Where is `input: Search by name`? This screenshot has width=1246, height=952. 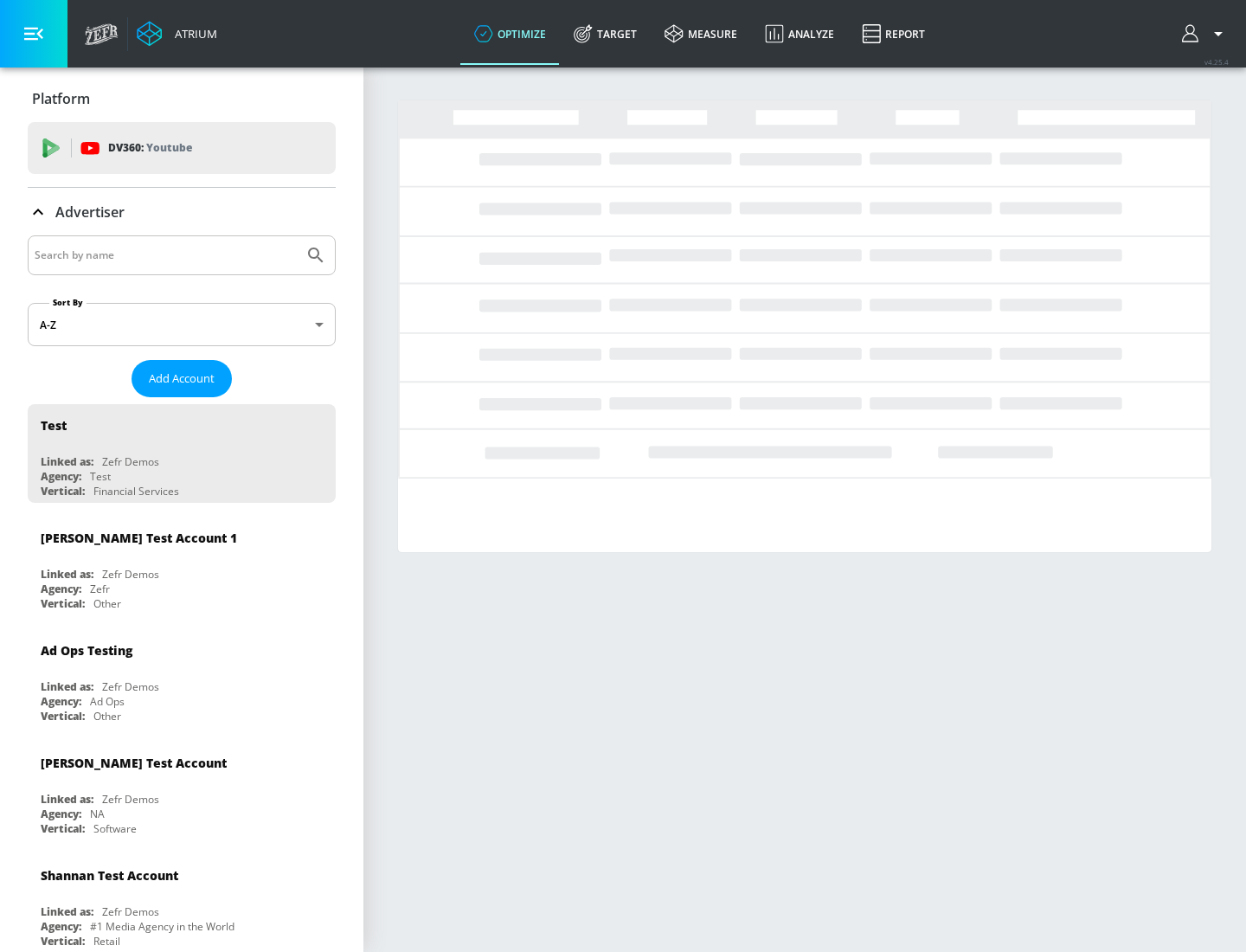 input: Search by name is located at coordinates (166, 256).